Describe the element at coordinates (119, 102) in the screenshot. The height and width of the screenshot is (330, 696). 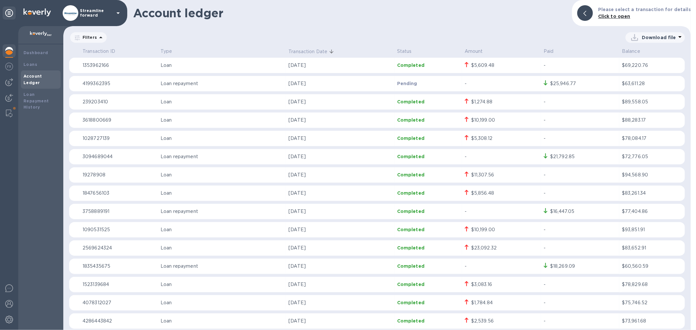
I see `p: 239203410` at that location.